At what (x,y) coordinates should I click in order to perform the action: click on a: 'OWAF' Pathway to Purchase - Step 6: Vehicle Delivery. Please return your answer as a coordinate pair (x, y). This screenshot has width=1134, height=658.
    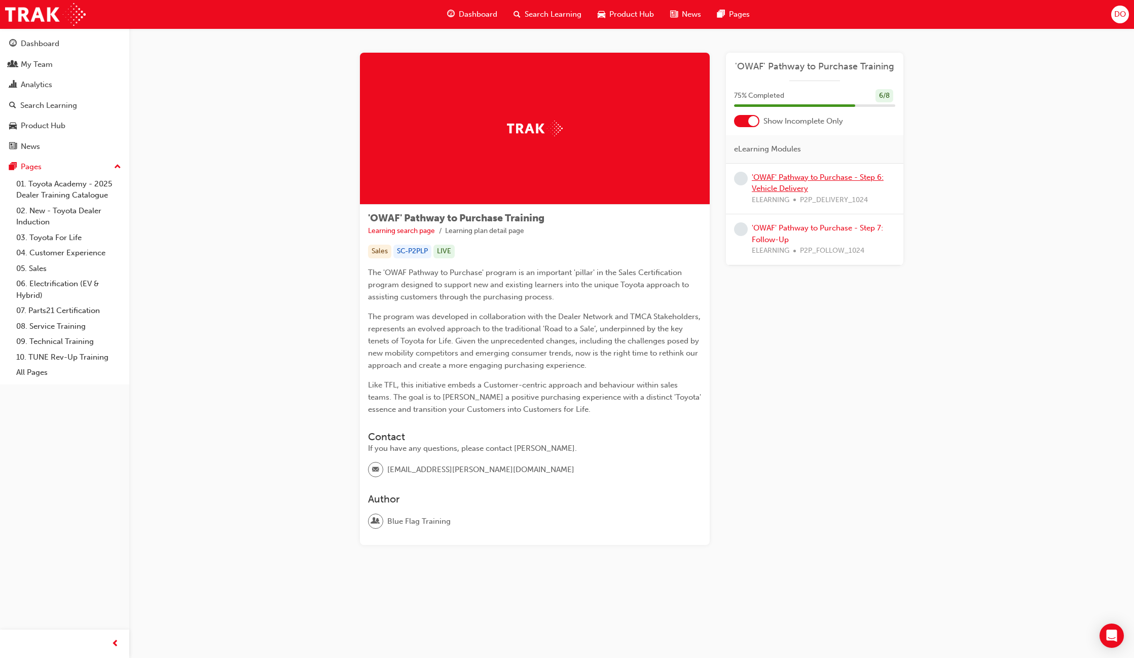
    Looking at the image, I should click on (818, 183).